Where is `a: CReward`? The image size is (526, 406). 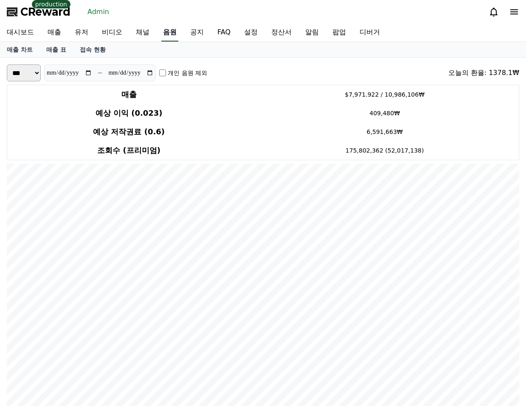 a: CReward is located at coordinates (39, 12).